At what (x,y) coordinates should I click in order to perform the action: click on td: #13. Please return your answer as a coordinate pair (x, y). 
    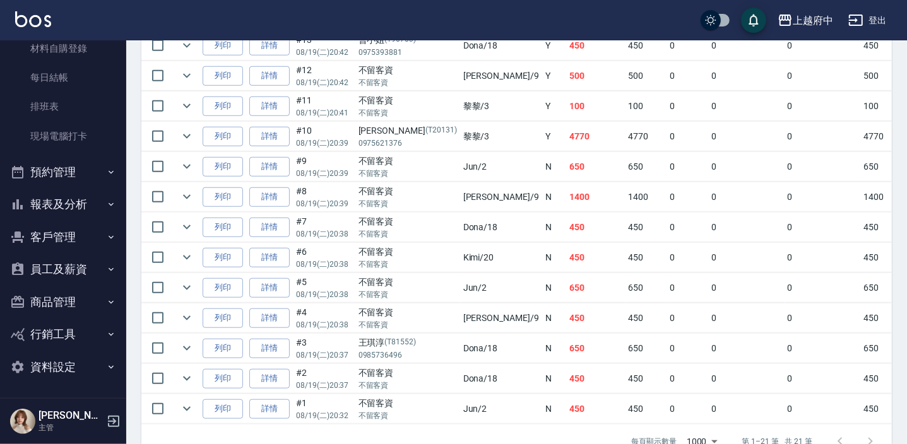
    Looking at the image, I should click on (324, 45).